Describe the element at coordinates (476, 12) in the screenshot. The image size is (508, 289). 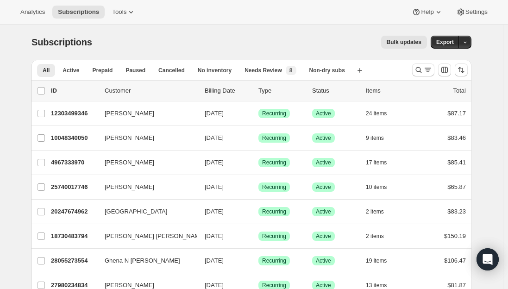
I see `span: Settings` at that location.